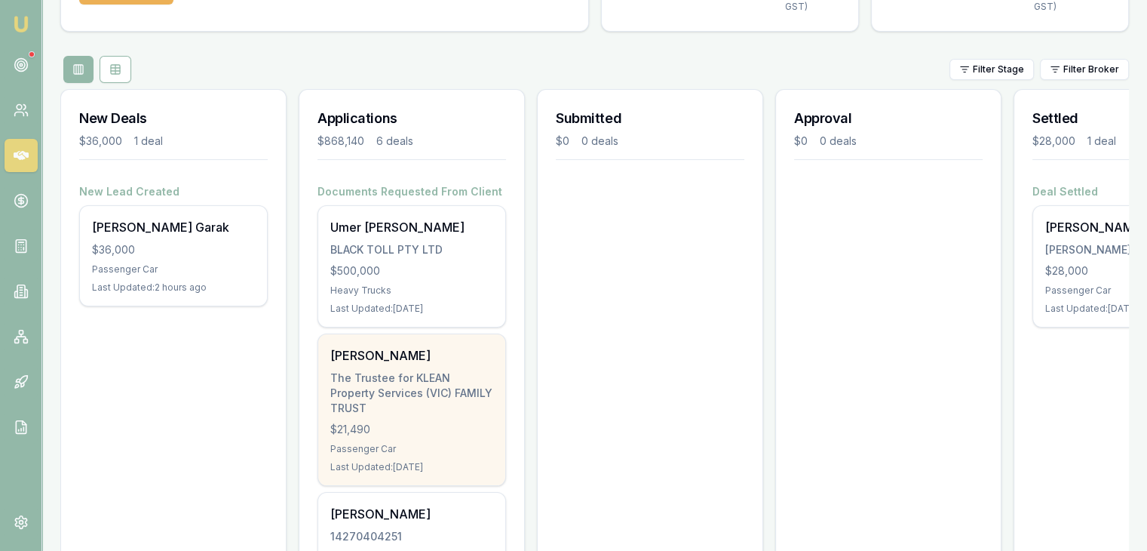 The width and height of the screenshot is (1147, 551). What do you see at coordinates (21, 24) in the screenshot?
I see `img: emu-icon-u.png` at bounding box center [21, 24].